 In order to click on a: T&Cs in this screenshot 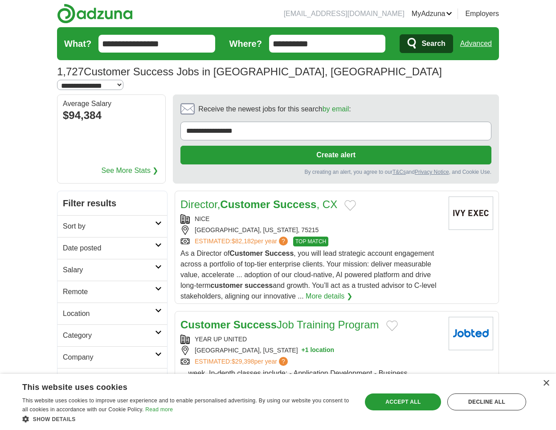, I will do `click(399, 172)`.